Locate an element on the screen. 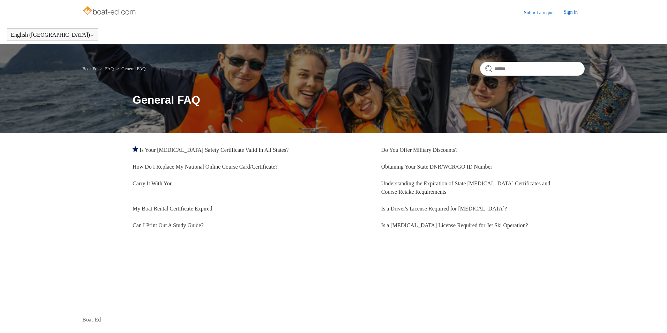 This screenshot has height=333, width=667. a: Do You Offer Military Discounts? is located at coordinates (420, 150).